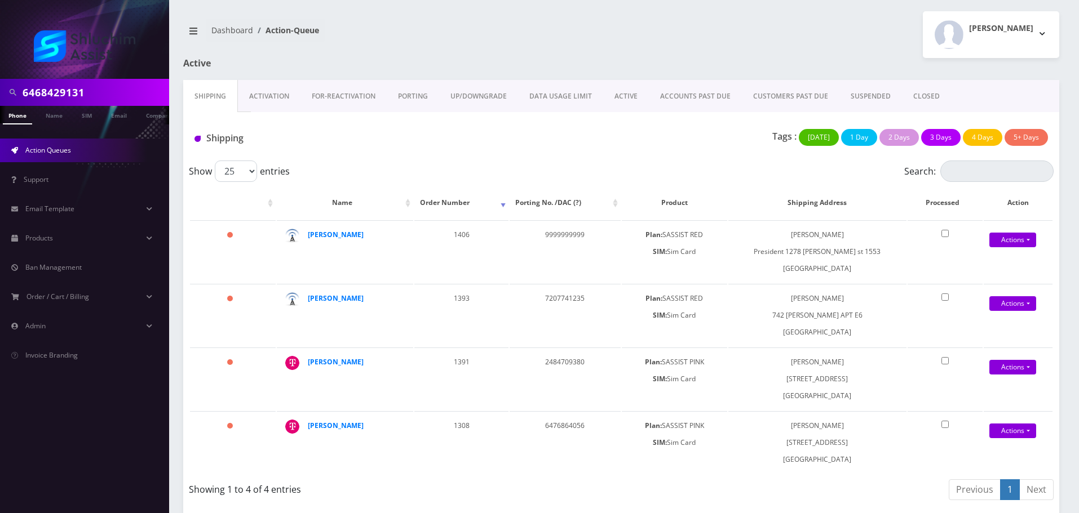  I want to click on td: 1391, so click(461, 379).